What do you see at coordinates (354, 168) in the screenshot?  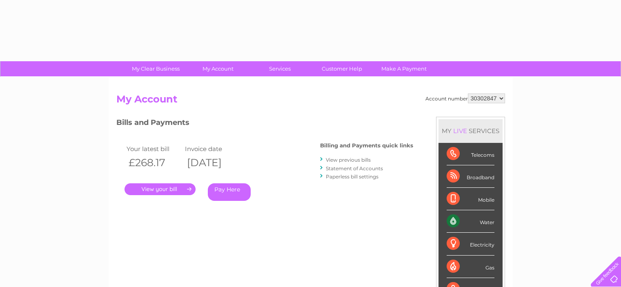 I see `a: Statement of Accounts` at bounding box center [354, 168].